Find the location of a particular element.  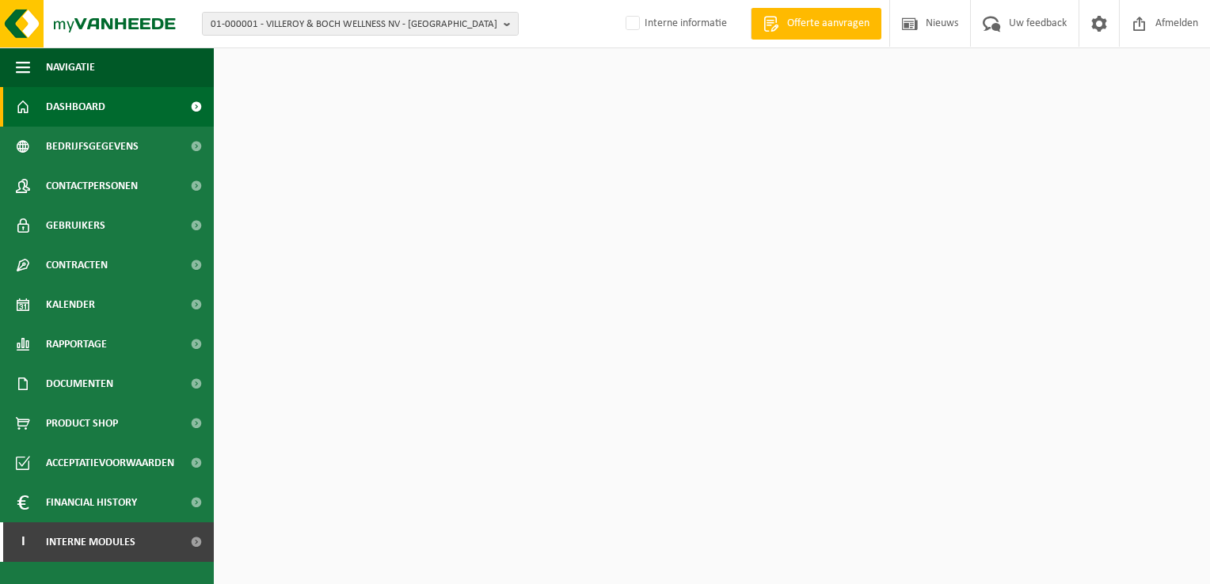

span: Interne modules is located at coordinates (90, 542).